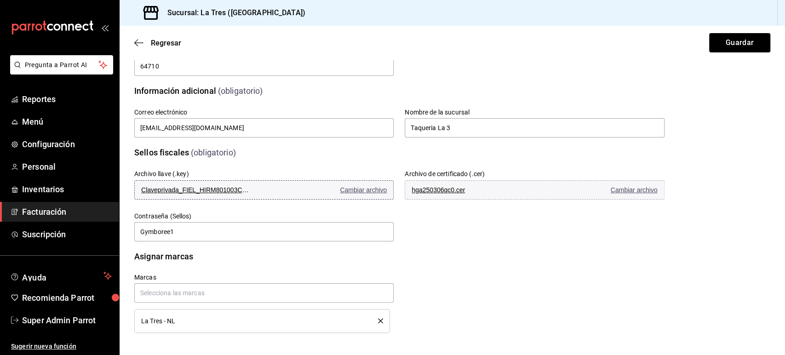 The height and width of the screenshot is (355, 785). I want to click on span: Reportes, so click(67, 99).